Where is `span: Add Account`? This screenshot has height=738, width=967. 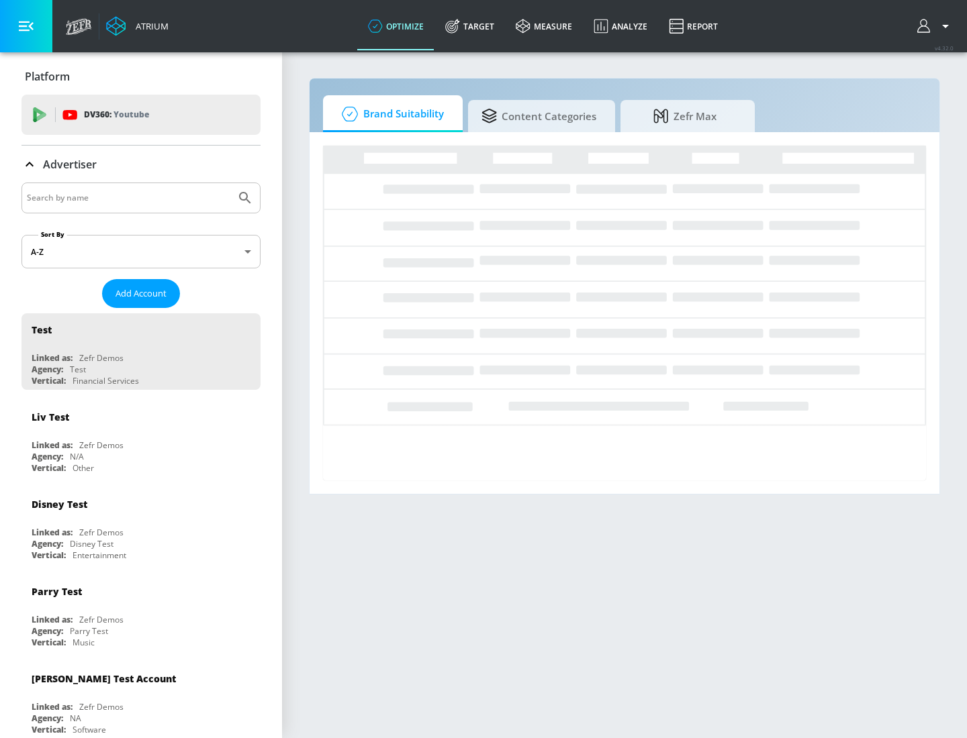 span: Add Account is located at coordinates (141, 293).